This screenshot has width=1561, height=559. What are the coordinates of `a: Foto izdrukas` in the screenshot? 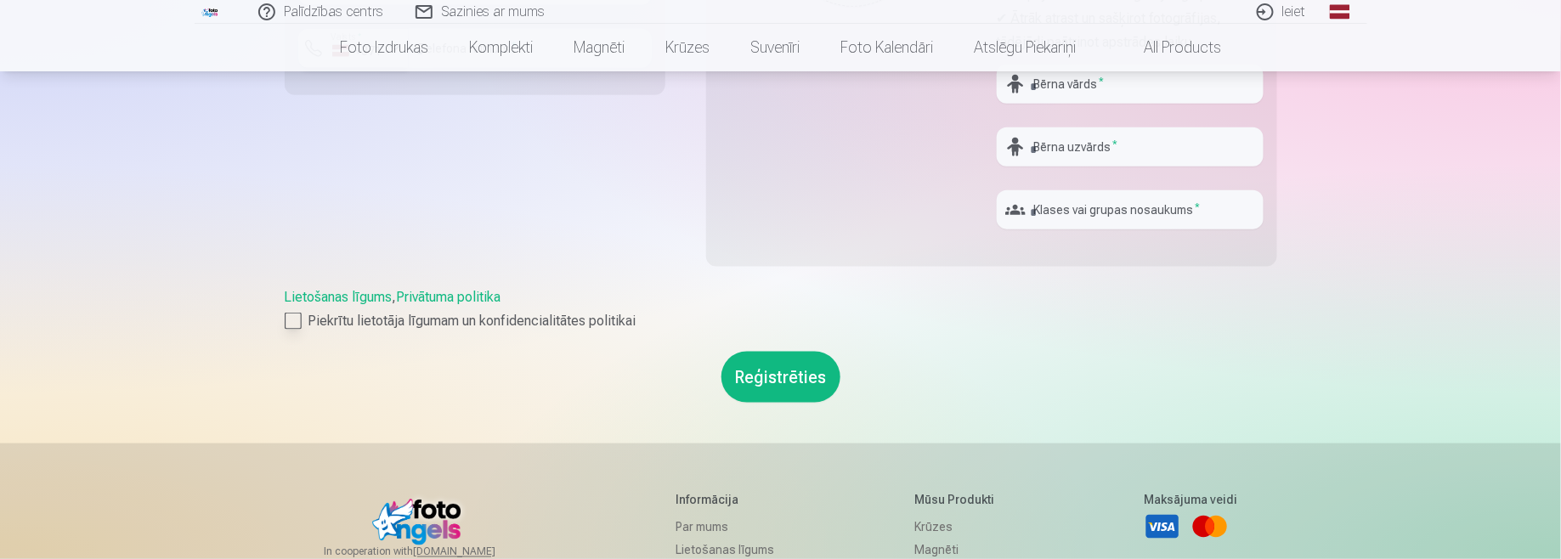 It's located at (384, 48).